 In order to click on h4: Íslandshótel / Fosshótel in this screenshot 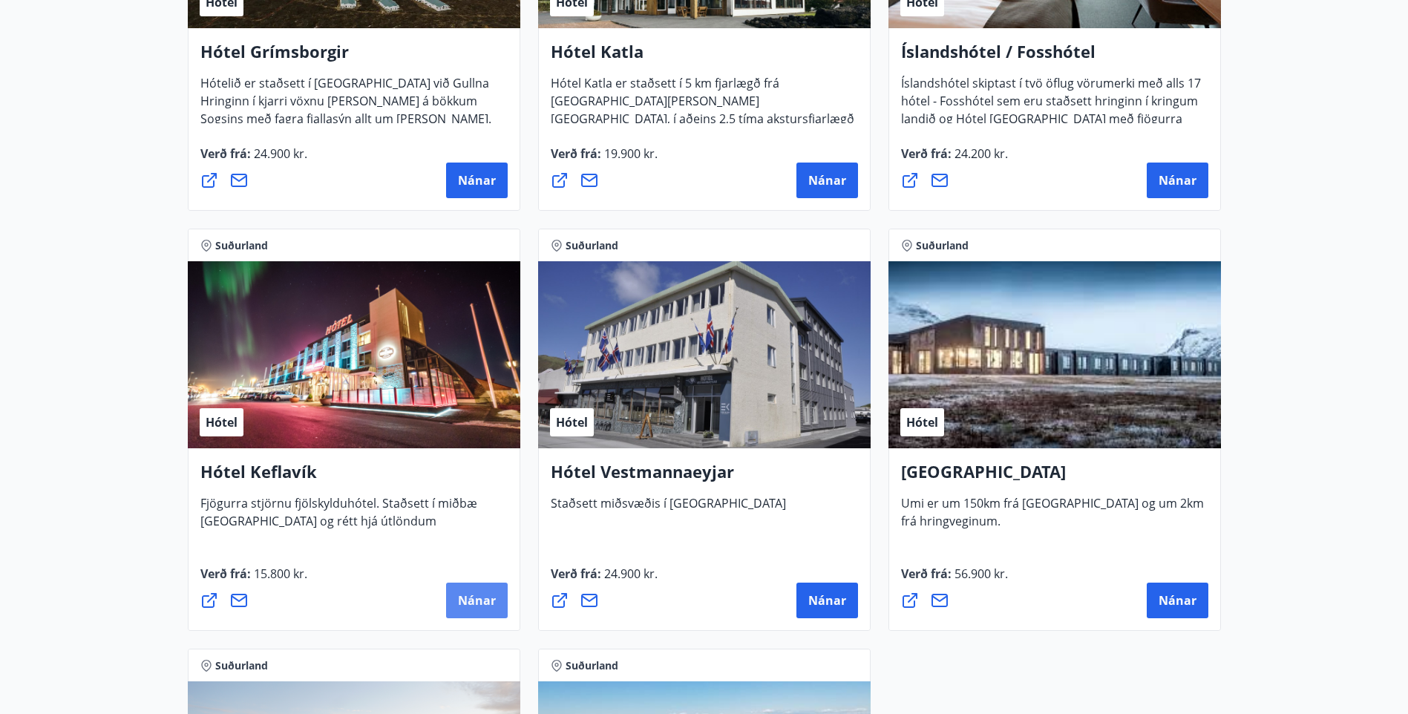, I will do `click(1055, 57)`.